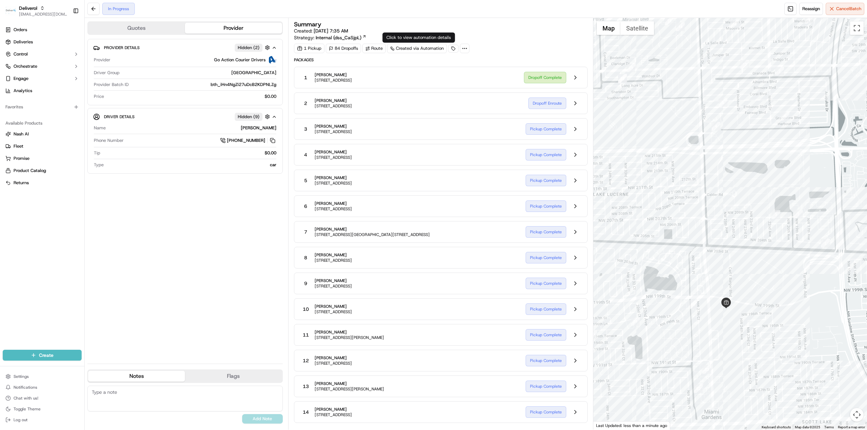 The height and width of the screenshot is (430, 867). What do you see at coordinates (845, 9) in the screenshot?
I see `button: CancelBatch` at bounding box center [845, 9].